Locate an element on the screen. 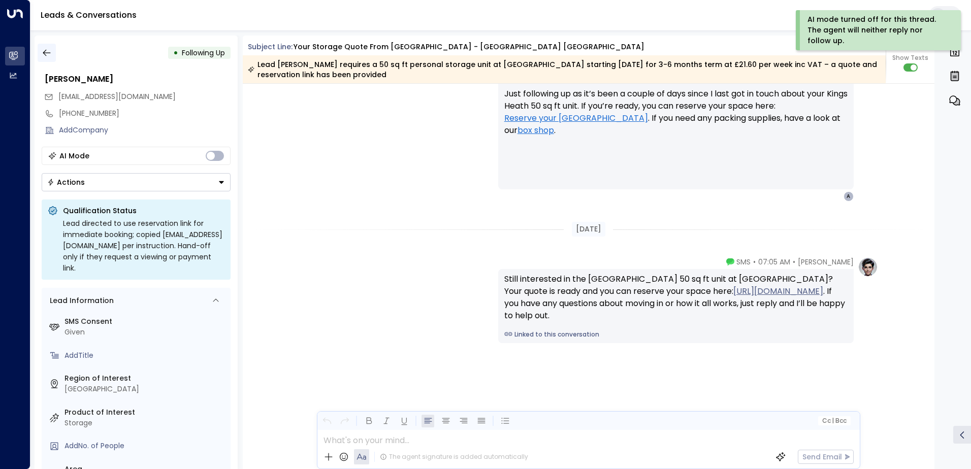 The image size is (971, 469). img: profile-logo.png is located at coordinates (868, 267).